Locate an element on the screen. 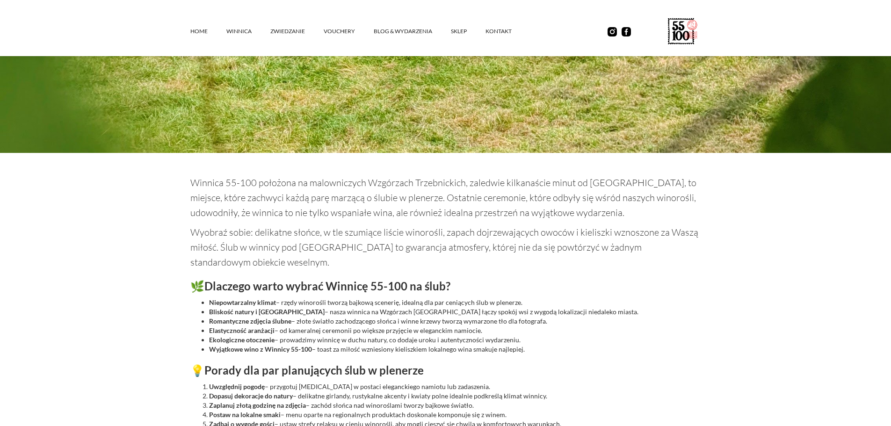 The height and width of the screenshot is (426, 891). strong: Wyjątkowe wino z Winnicy 55-100 is located at coordinates (261, 349).